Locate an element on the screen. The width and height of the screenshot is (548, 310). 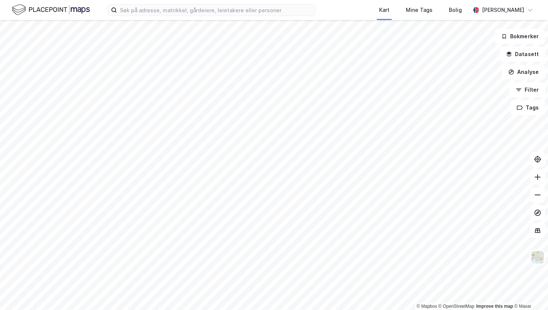
img: logo.f888ab2527a4732fd821a326f86c7f29.svg is located at coordinates (51, 10).